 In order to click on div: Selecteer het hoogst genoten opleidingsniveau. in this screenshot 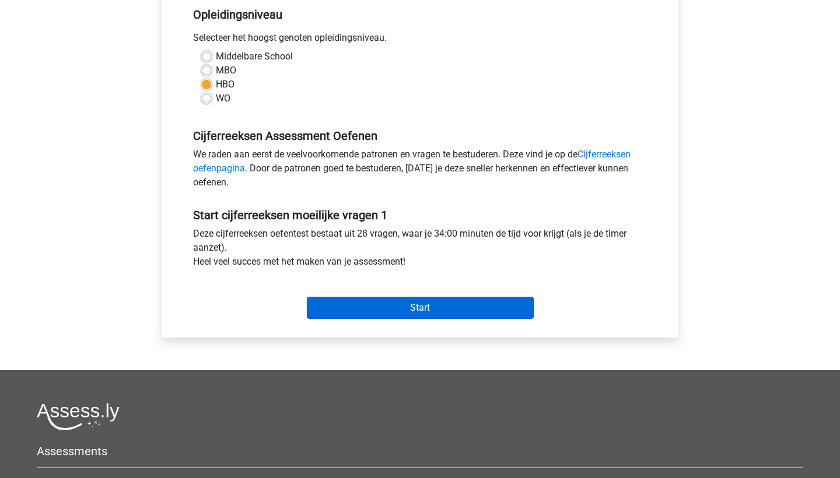, I will do `click(420, 40)`.